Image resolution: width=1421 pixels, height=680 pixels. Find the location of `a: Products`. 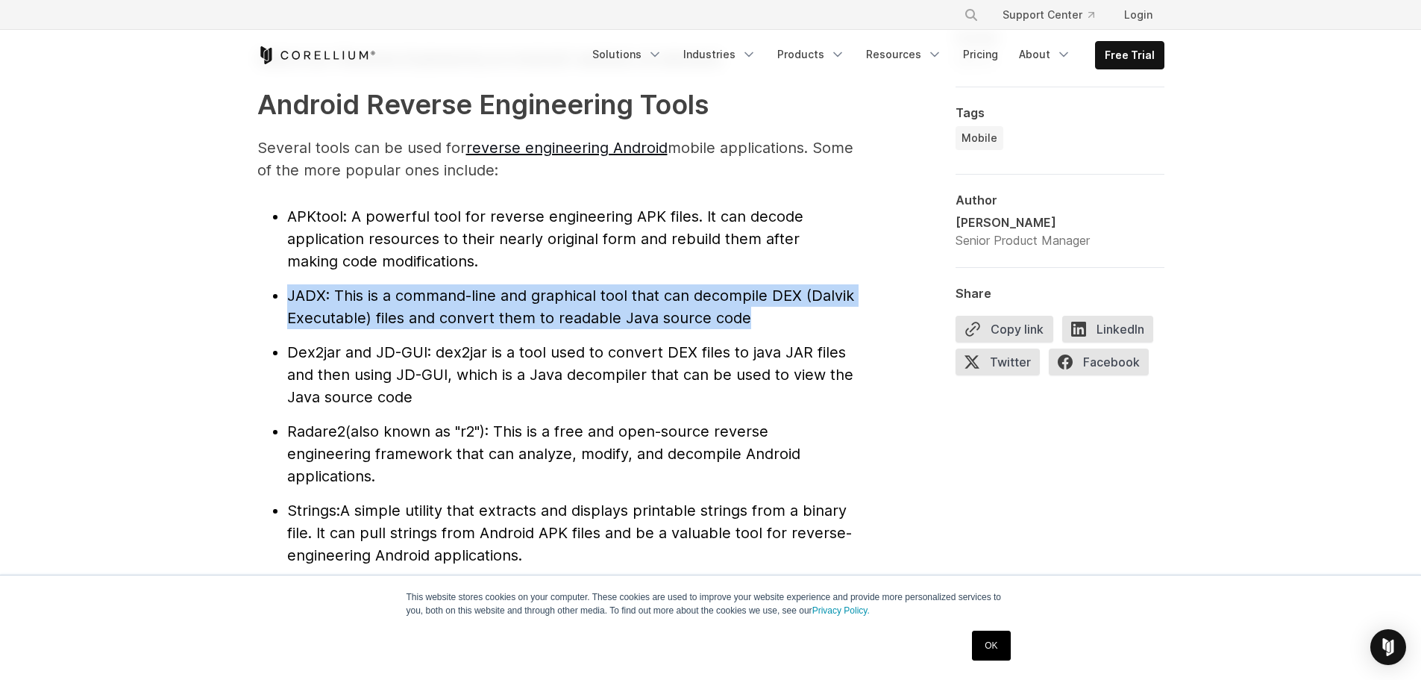

a: Products is located at coordinates (811, 54).